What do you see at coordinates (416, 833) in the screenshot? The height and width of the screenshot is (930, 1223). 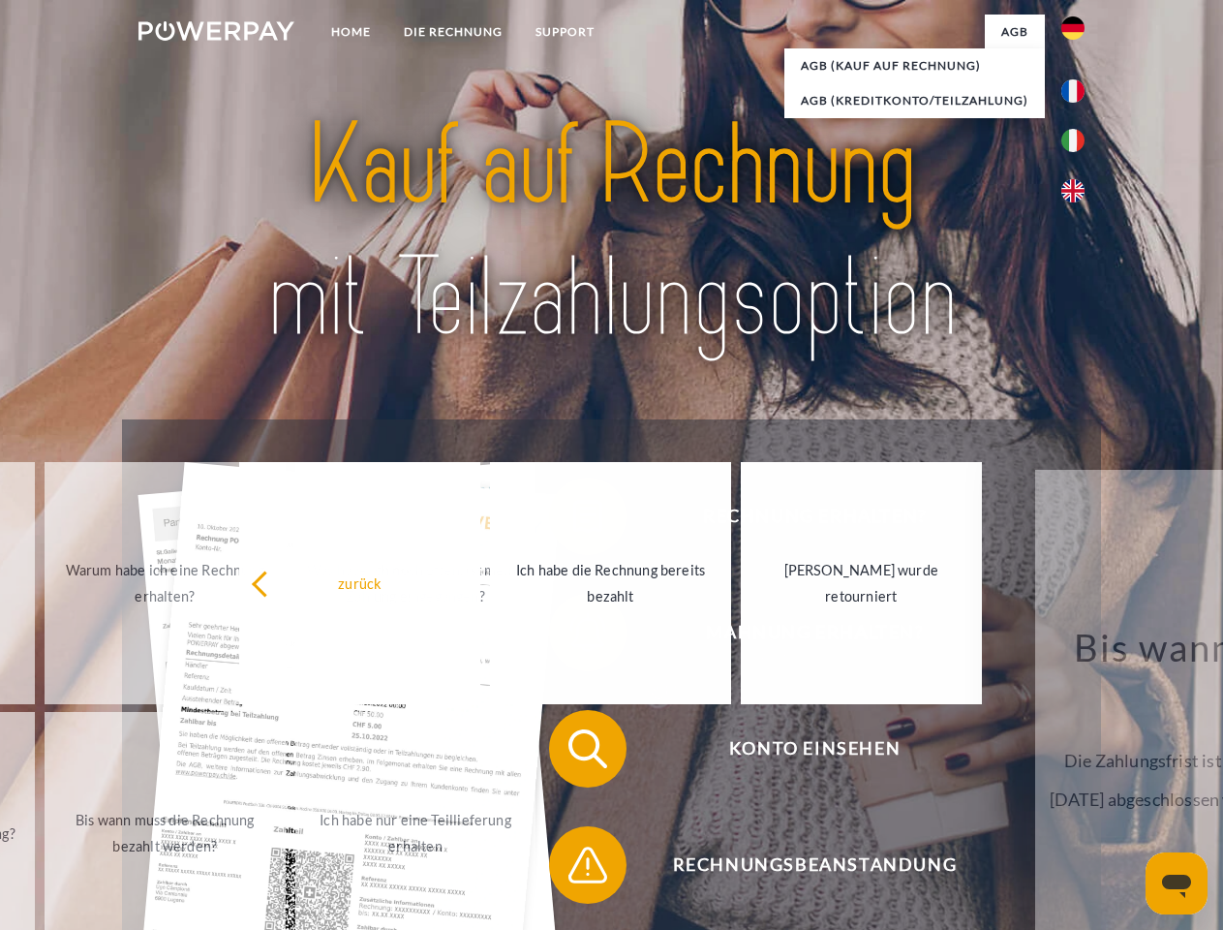 I see `div: Ich habe nur eine Teillieferung erhalten` at bounding box center [416, 833].